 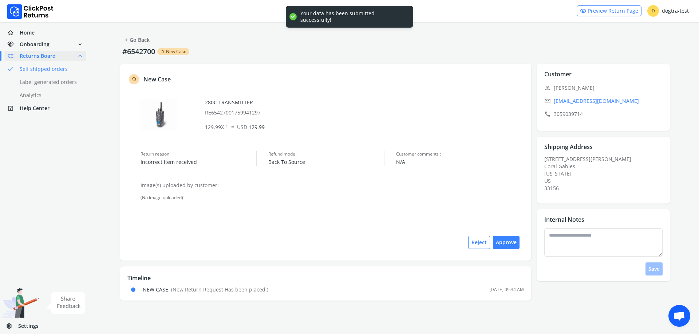 I want to click on p: Image(s) uploaded by customer:, so click(x=332, y=186).